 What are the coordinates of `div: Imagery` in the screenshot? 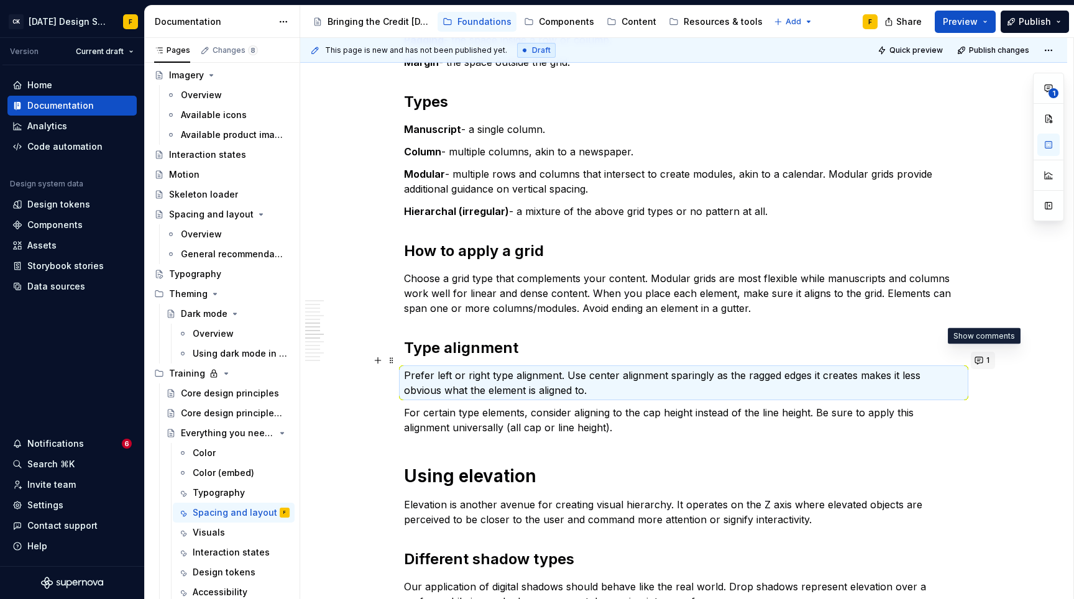 It's located at (186, 75).